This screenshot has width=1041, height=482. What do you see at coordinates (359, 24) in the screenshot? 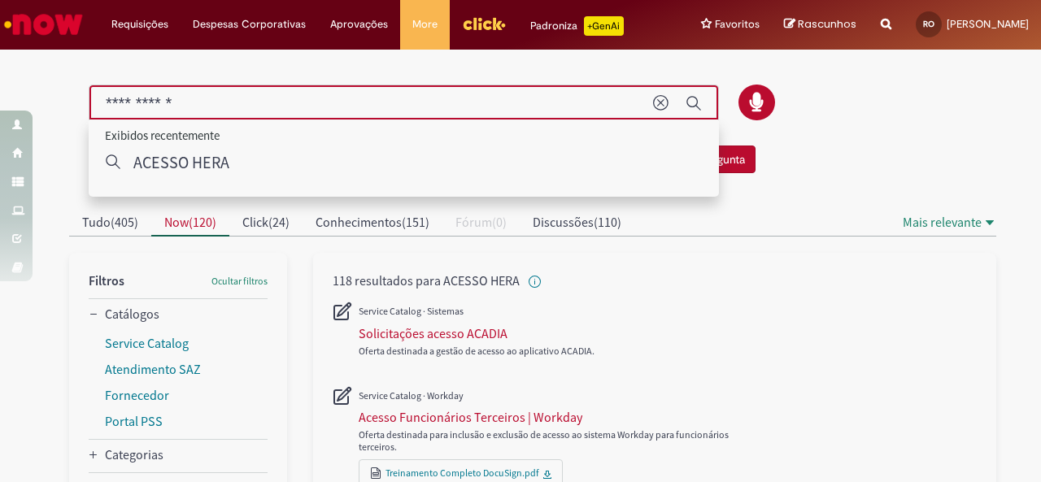
I see `span: Aprovações` at bounding box center [359, 24].